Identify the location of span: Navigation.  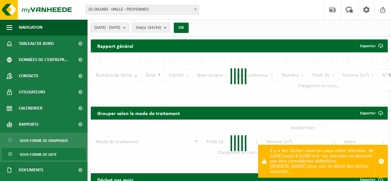
(30, 28).